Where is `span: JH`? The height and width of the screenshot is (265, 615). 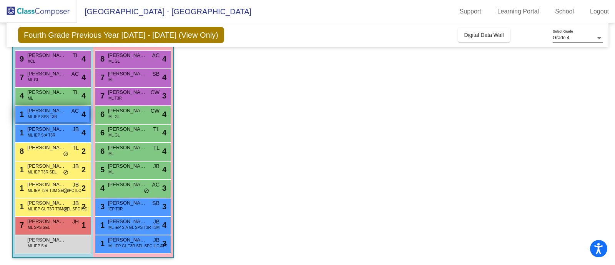 span: JH is located at coordinates (75, 221).